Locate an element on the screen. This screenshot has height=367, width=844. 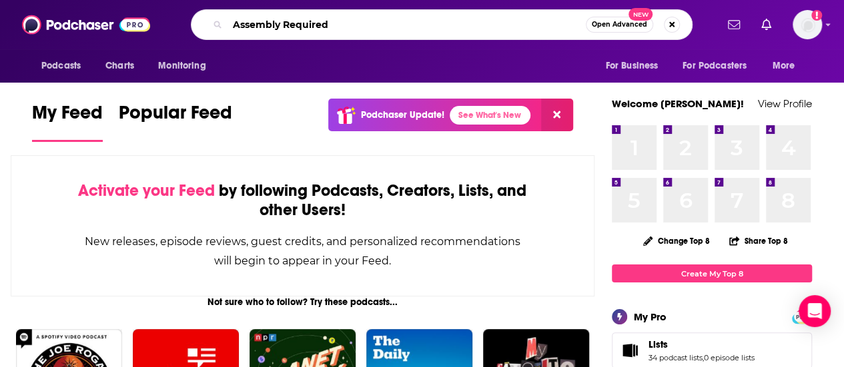
span: PRO is located at coordinates (802, 317).